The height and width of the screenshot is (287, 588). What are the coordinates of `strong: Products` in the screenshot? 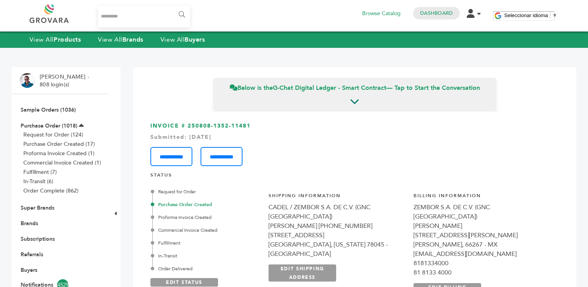 It's located at (67, 40).